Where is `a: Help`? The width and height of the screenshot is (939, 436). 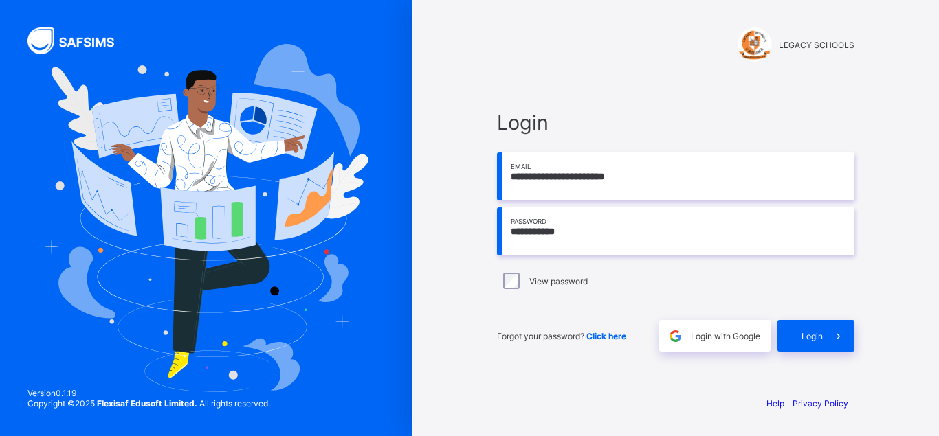
a: Help is located at coordinates (775, 403).